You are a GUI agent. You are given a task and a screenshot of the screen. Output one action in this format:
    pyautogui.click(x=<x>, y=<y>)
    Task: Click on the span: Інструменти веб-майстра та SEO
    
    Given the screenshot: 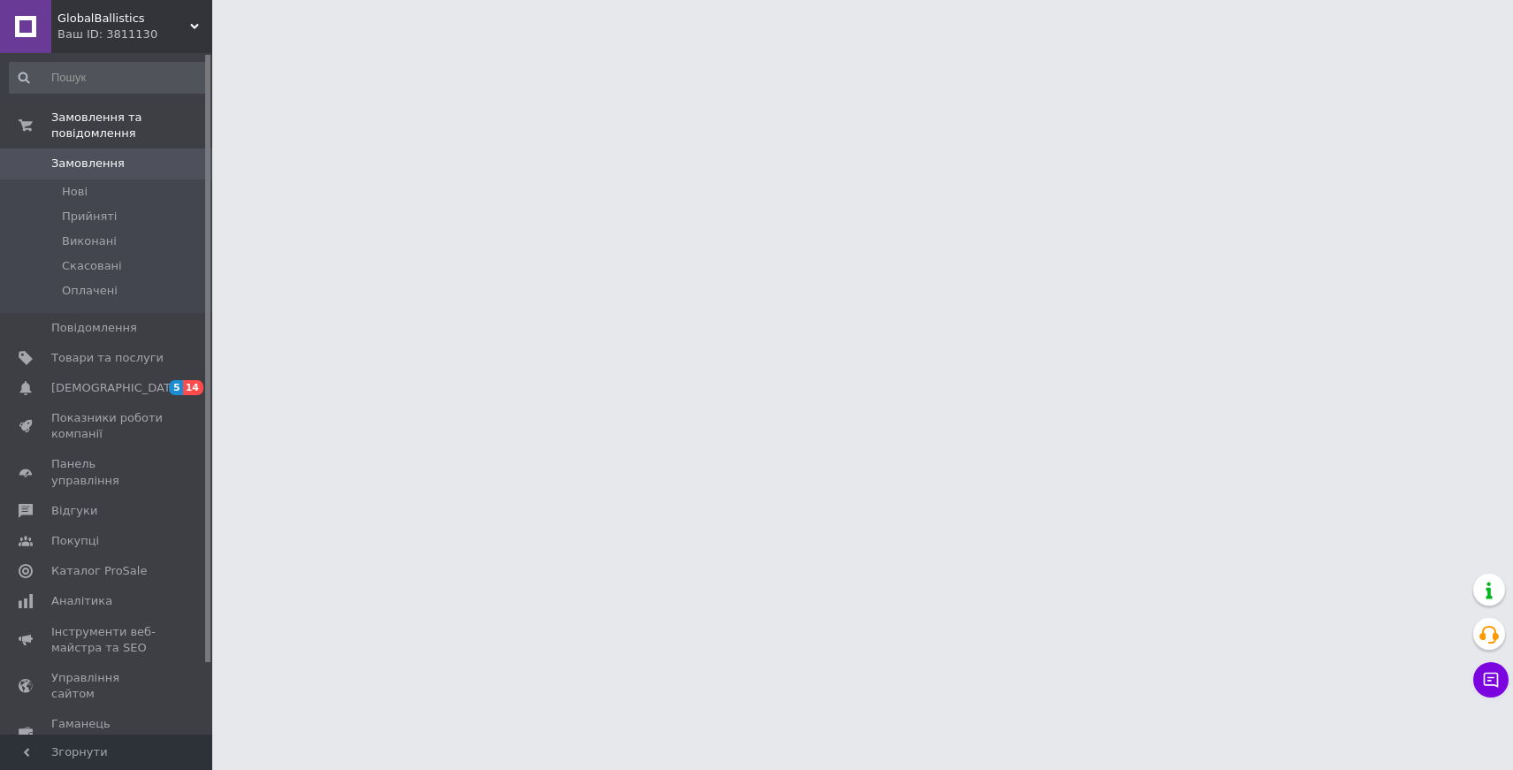 What is the action you would take?
    pyautogui.click(x=107, y=640)
    